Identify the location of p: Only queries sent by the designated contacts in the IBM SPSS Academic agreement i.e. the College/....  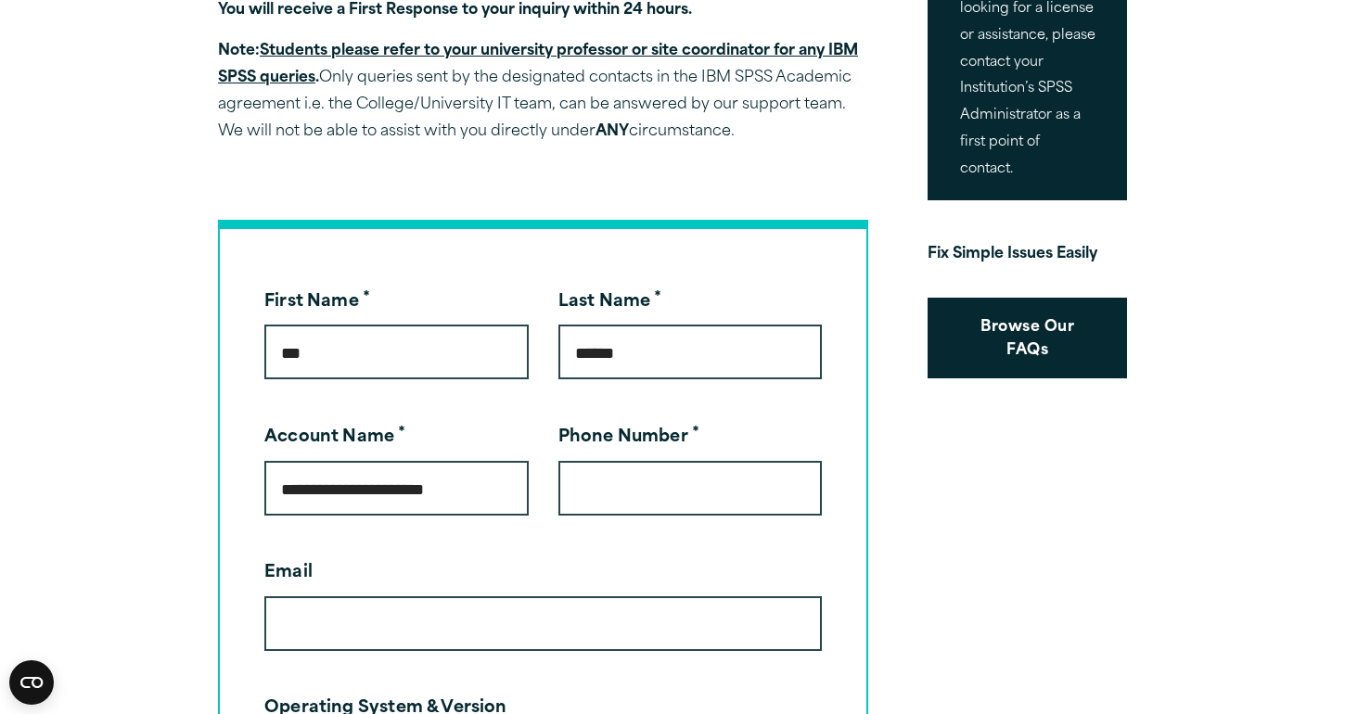
(543, 91).